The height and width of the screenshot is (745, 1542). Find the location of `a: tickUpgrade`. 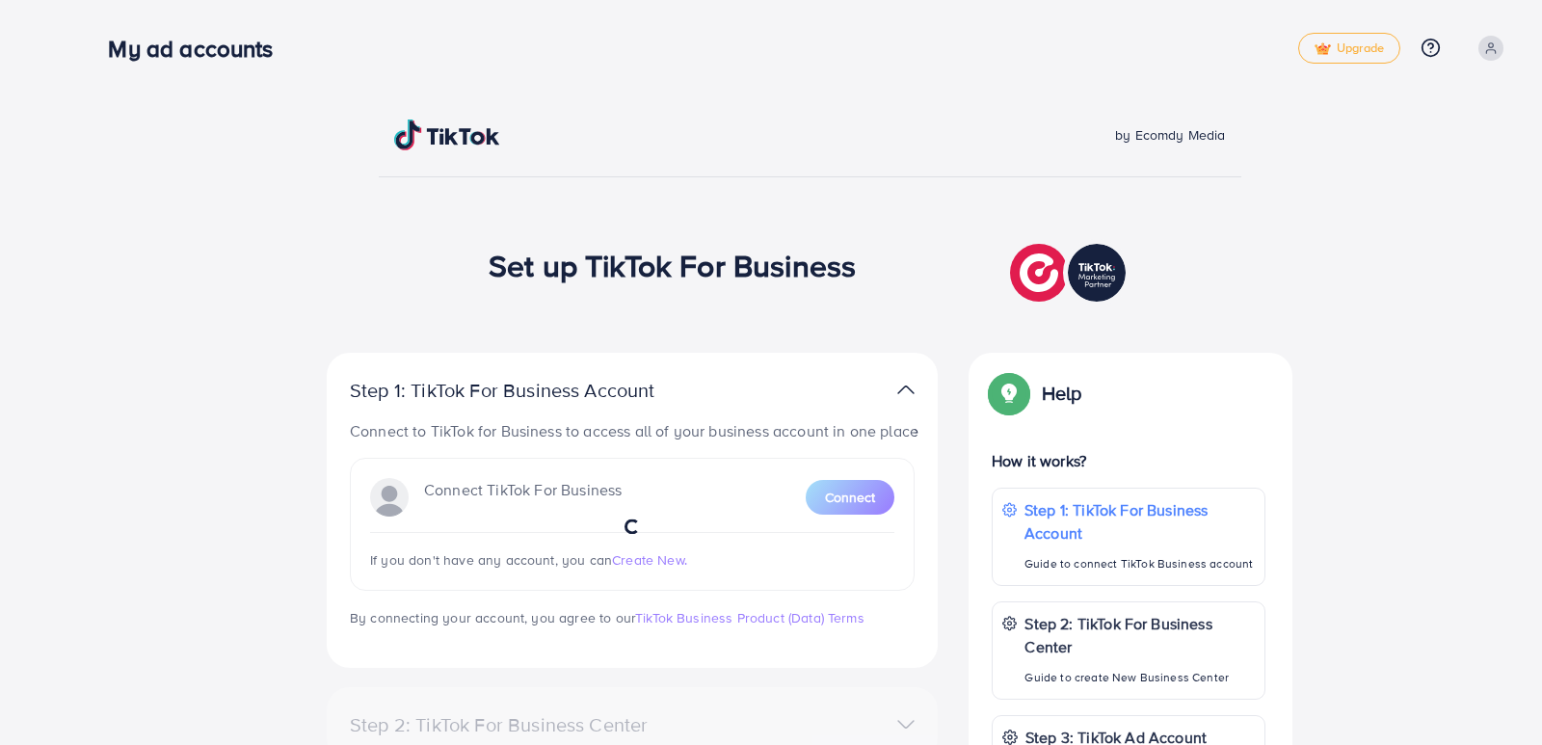

a: tickUpgrade is located at coordinates (1349, 48).